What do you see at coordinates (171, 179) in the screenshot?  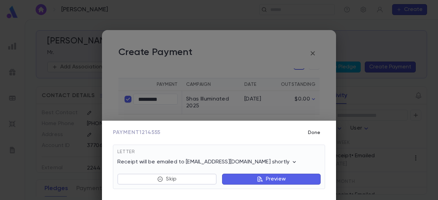 I see `p: Skip` at bounding box center [171, 179].